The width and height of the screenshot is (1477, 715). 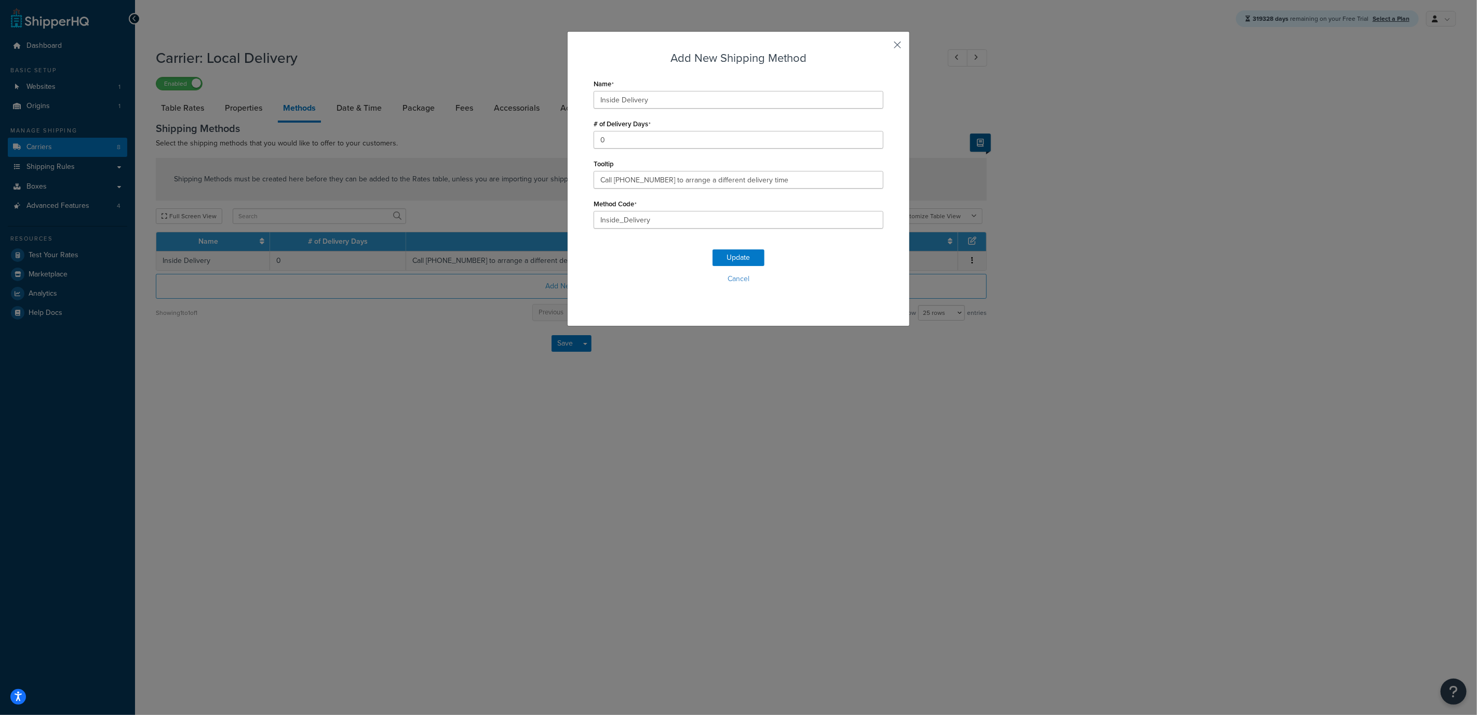 I want to click on h3: Add New Shipping Method, so click(x=739, y=58).